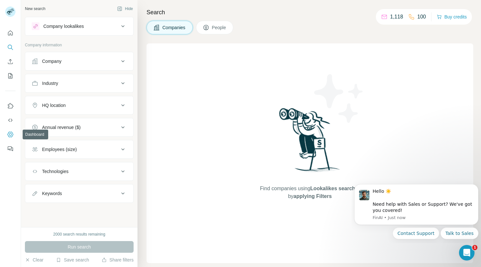  I want to click on div: HQ location, so click(54, 105).